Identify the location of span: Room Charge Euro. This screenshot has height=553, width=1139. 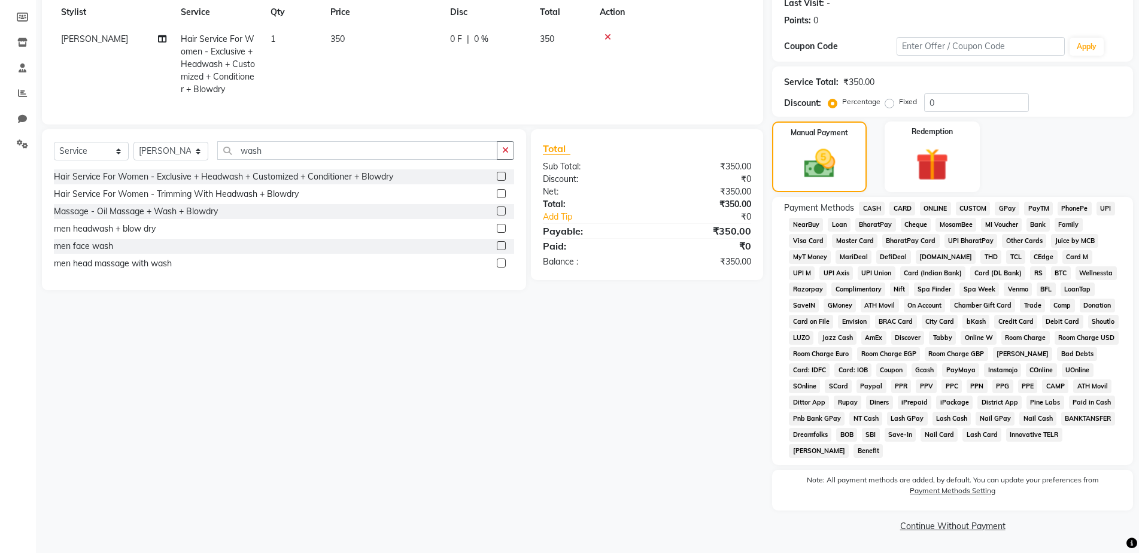
(820, 354).